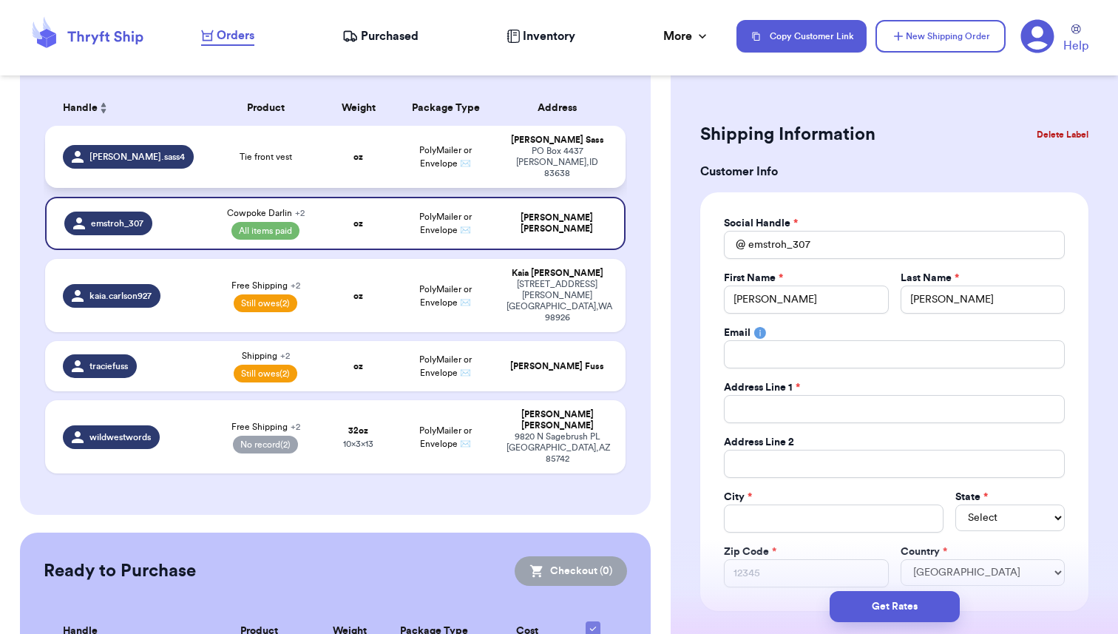 The width and height of the screenshot is (1118, 634). What do you see at coordinates (1076, 46) in the screenshot?
I see `span: Help` at bounding box center [1076, 46].